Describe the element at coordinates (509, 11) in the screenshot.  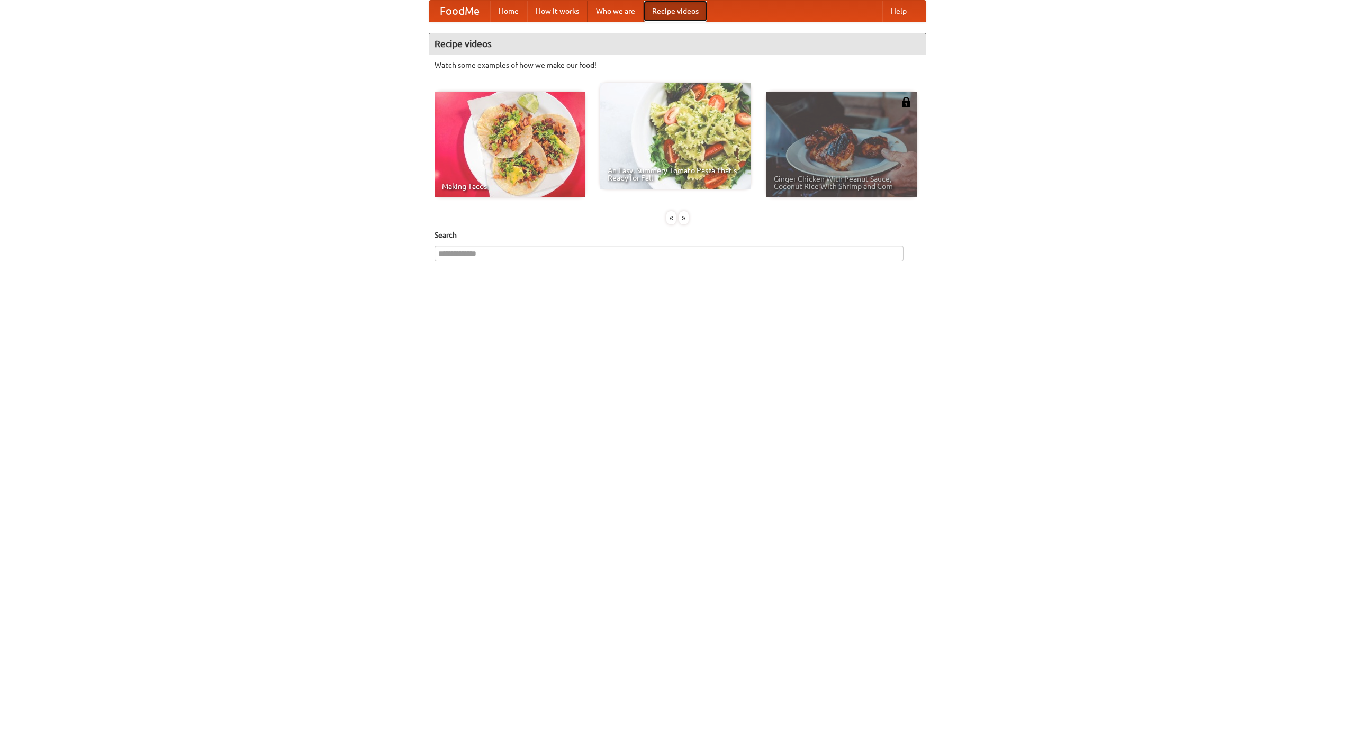
I see `a: Home` at that location.